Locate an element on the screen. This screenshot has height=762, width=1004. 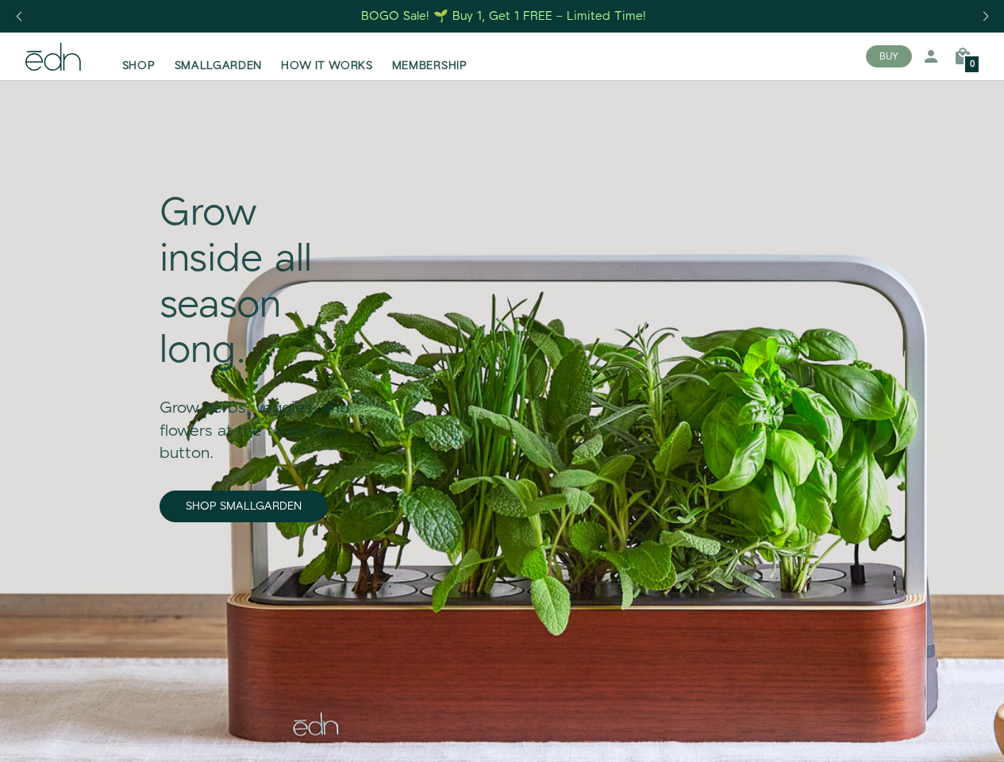
span: SHOP is located at coordinates (139, 66).